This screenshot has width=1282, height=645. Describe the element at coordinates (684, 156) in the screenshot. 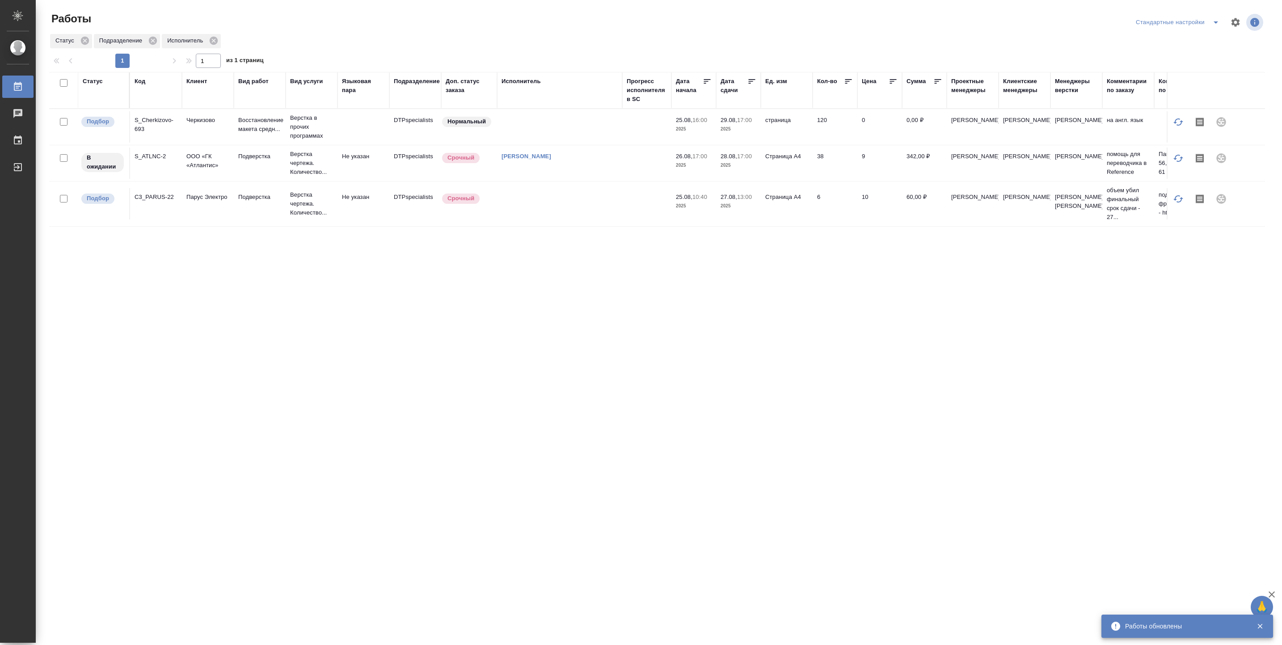

I see `p: 26.08,` at that location.